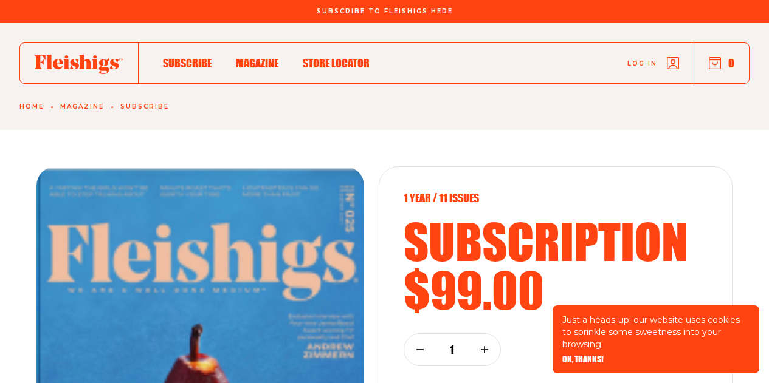  I want to click on a: Subscribe To Fleishigs Here, so click(385, 11).